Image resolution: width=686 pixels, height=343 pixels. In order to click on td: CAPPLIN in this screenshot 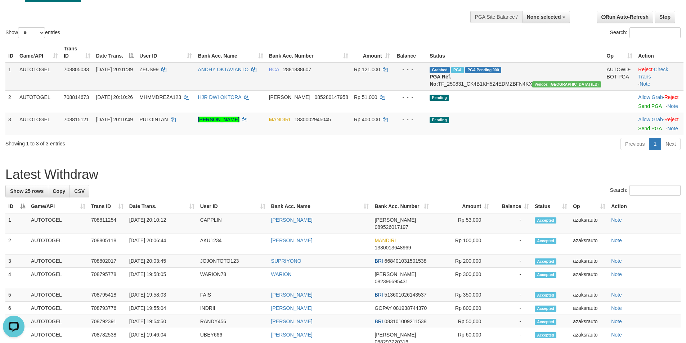, I will do `click(233, 224)`.